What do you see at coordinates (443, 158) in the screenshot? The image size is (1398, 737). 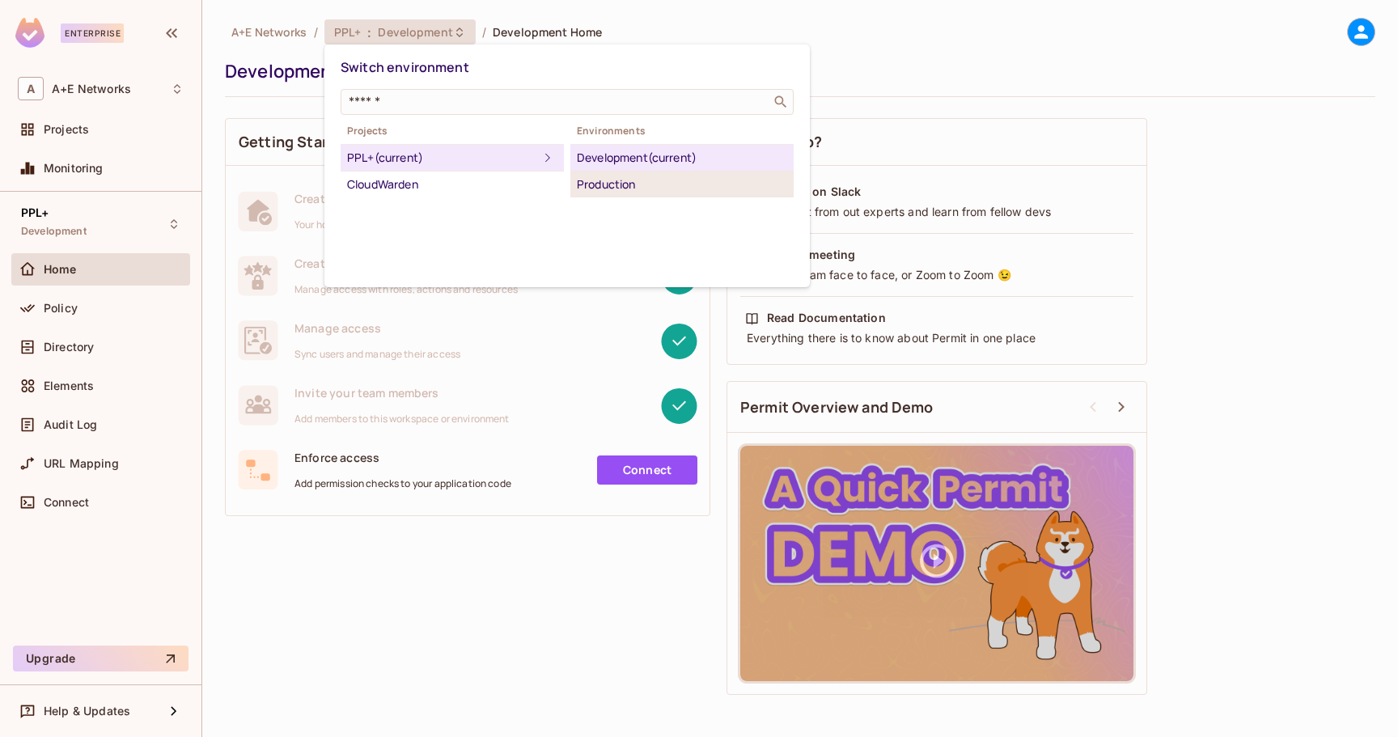 I see `div: PPL+ (current)` at bounding box center [443, 158].